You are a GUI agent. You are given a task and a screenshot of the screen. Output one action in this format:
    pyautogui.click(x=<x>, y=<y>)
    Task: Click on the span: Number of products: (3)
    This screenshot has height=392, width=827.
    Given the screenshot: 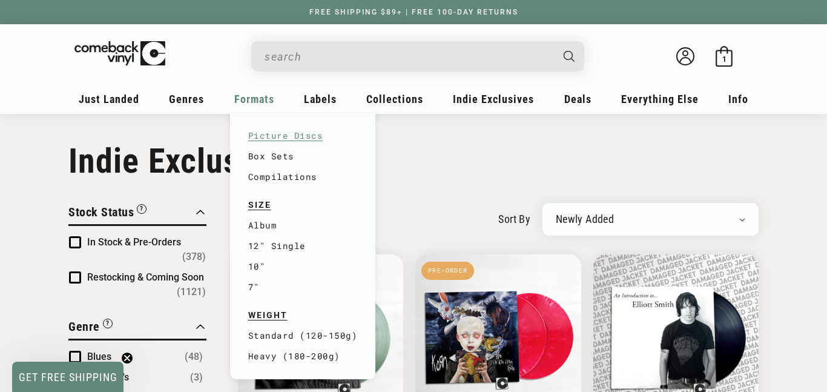 What is the action you would take?
    pyautogui.click(x=196, y=377)
    